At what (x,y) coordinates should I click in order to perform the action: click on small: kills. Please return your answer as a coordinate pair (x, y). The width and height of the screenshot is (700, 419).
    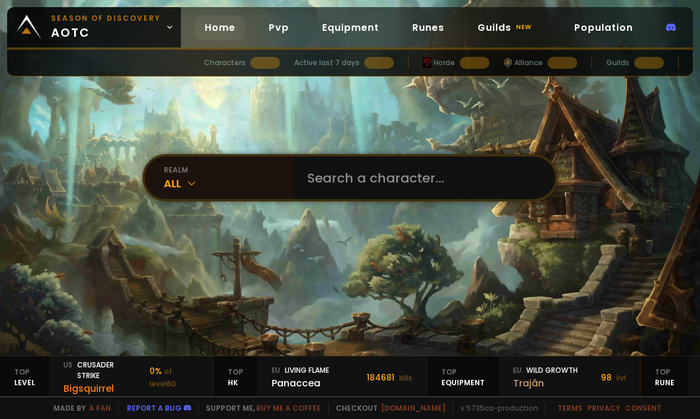
    Looking at the image, I should click on (406, 378).